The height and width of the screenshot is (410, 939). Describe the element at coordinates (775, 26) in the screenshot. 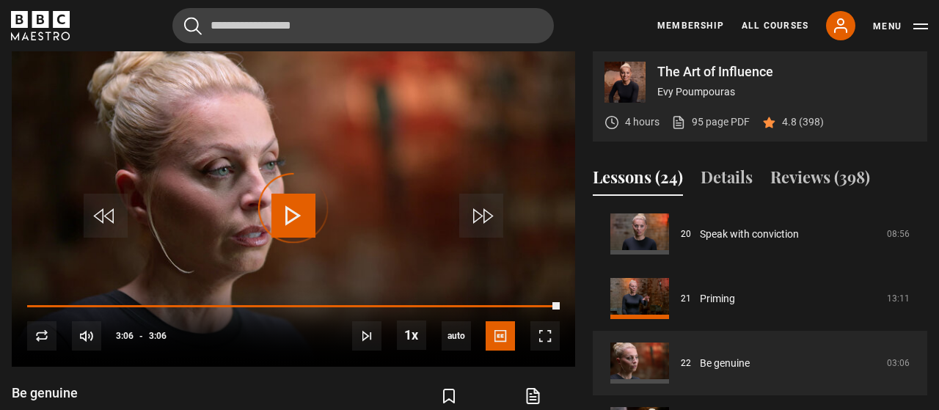

I see `a: All Courses` at that location.